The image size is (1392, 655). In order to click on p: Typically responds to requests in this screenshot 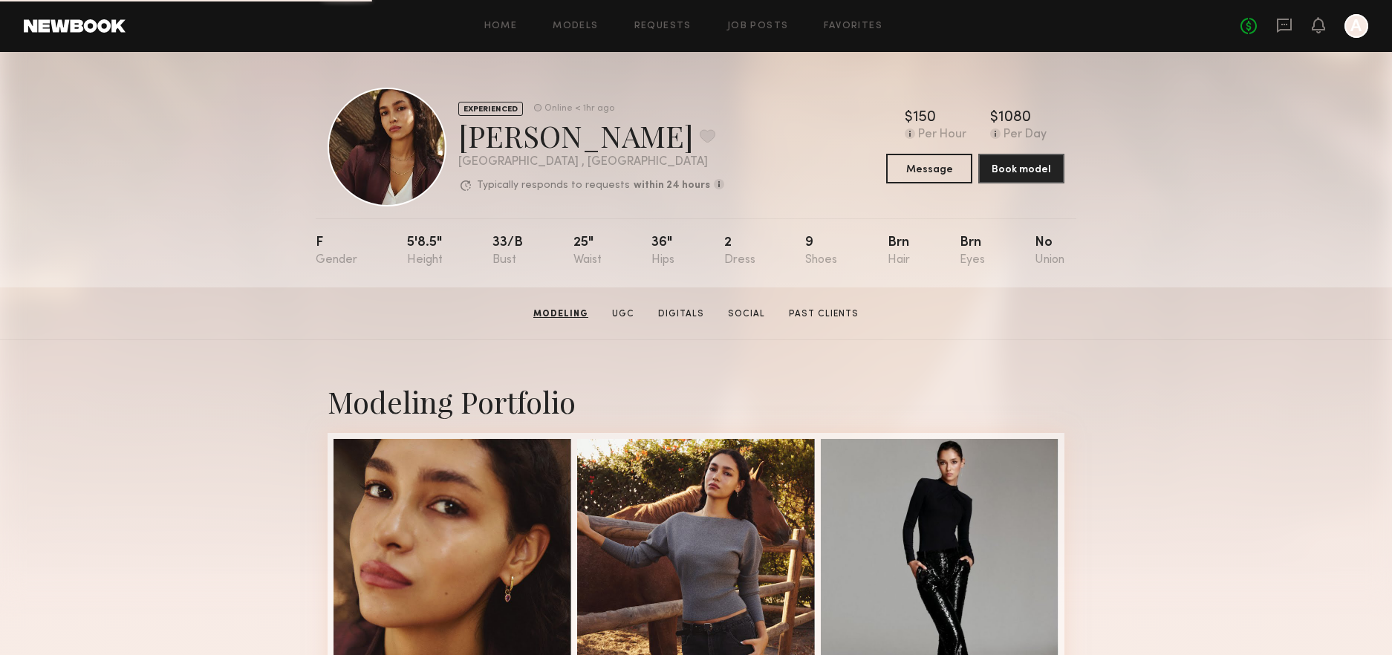, I will do `click(553, 186)`.